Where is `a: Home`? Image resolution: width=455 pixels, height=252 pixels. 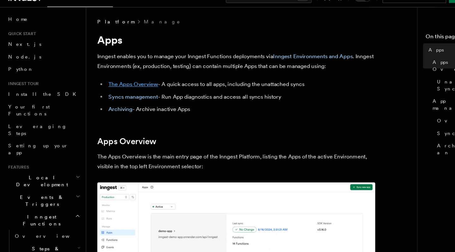 a: Home is located at coordinates (40, 28).